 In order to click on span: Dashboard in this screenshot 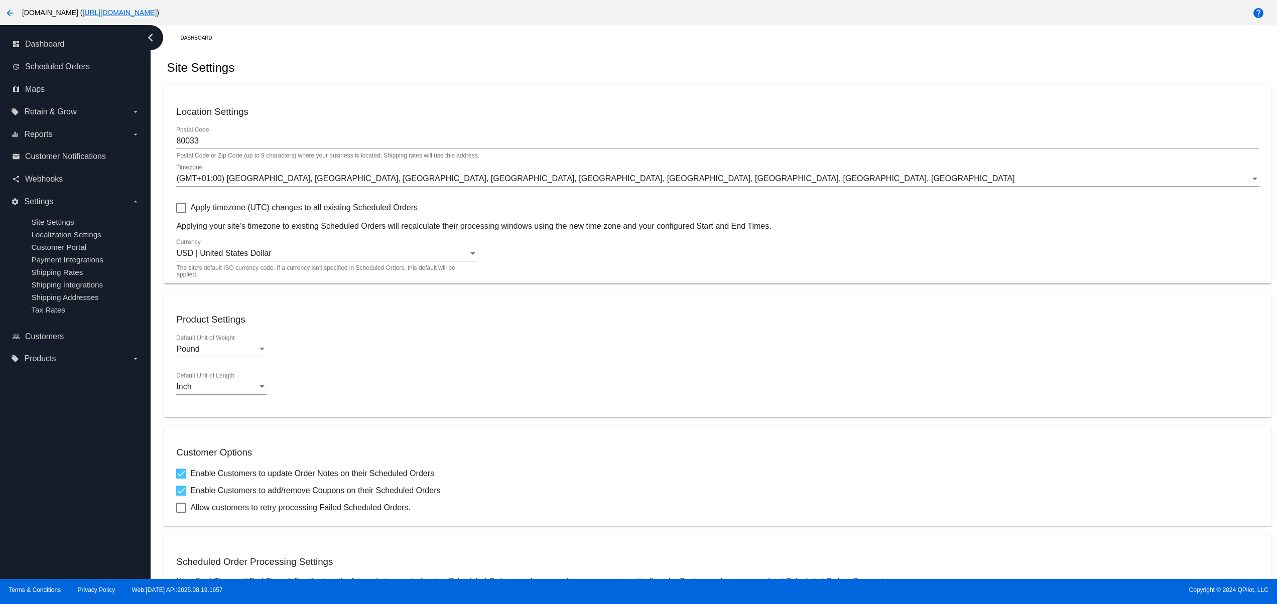, I will do `click(45, 44)`.